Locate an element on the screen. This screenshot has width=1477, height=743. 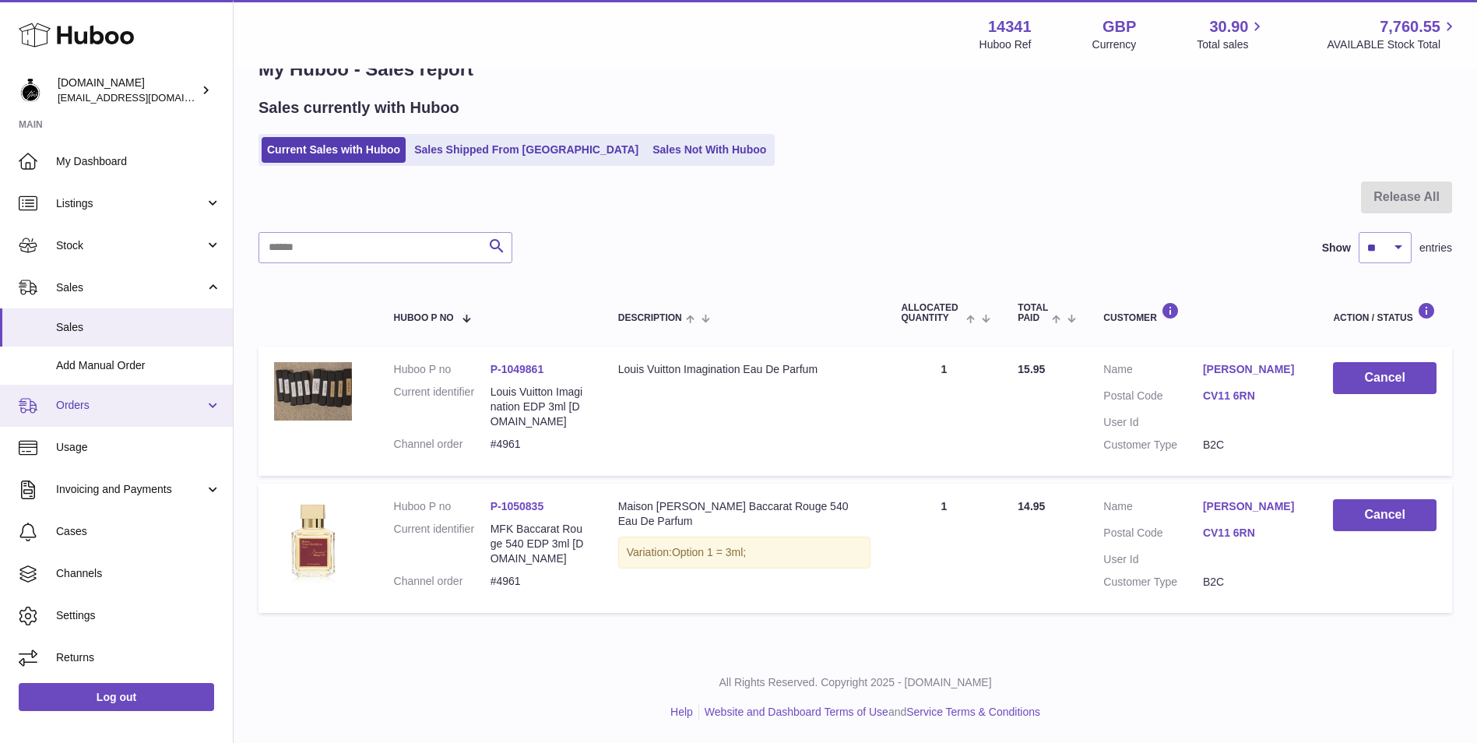
span: Invoicing and Payments is located at coordinates (130, 489).